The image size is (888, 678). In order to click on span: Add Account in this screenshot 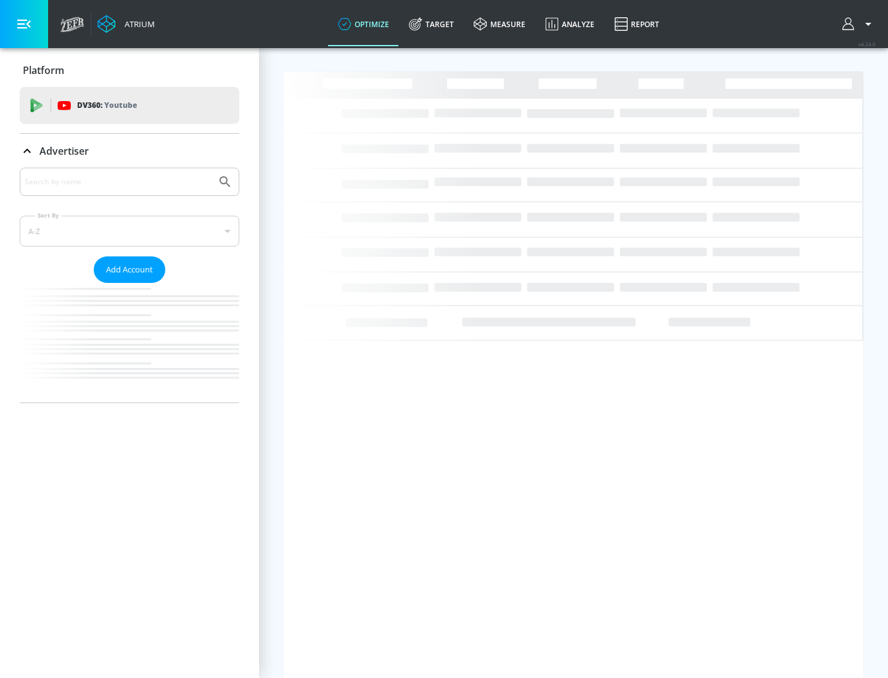, I will do `click(129, 269)`.